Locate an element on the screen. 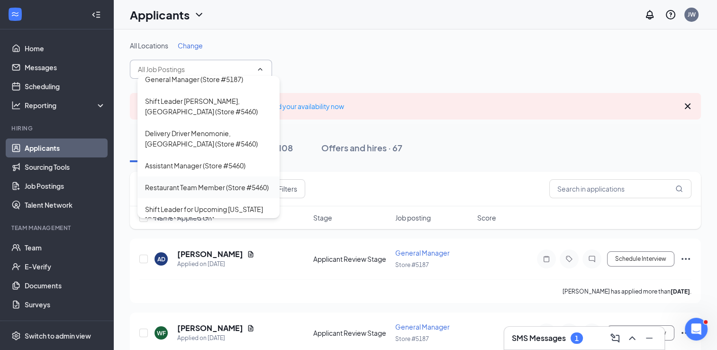  input: Search in applications is located at coordinates (620, 189).